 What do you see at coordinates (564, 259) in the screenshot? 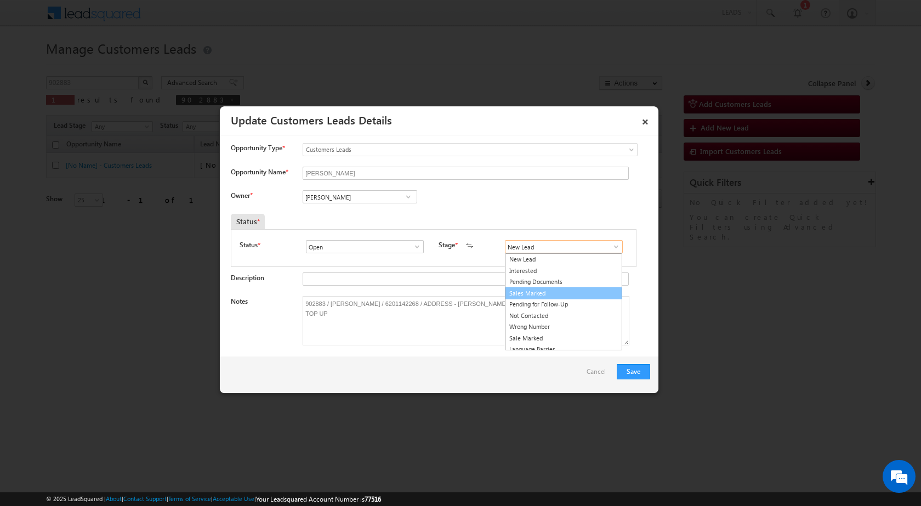
I see `a: New Lead` at bounding box center [564, 259].